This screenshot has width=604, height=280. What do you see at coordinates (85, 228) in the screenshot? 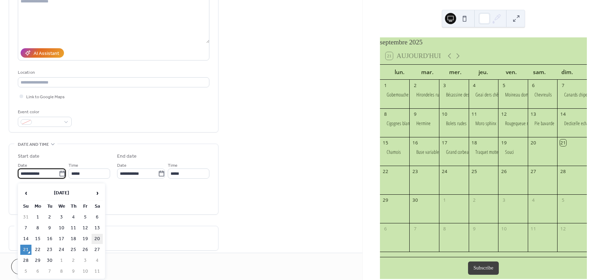
I see `td: 12` at bounding box center [85, 228].